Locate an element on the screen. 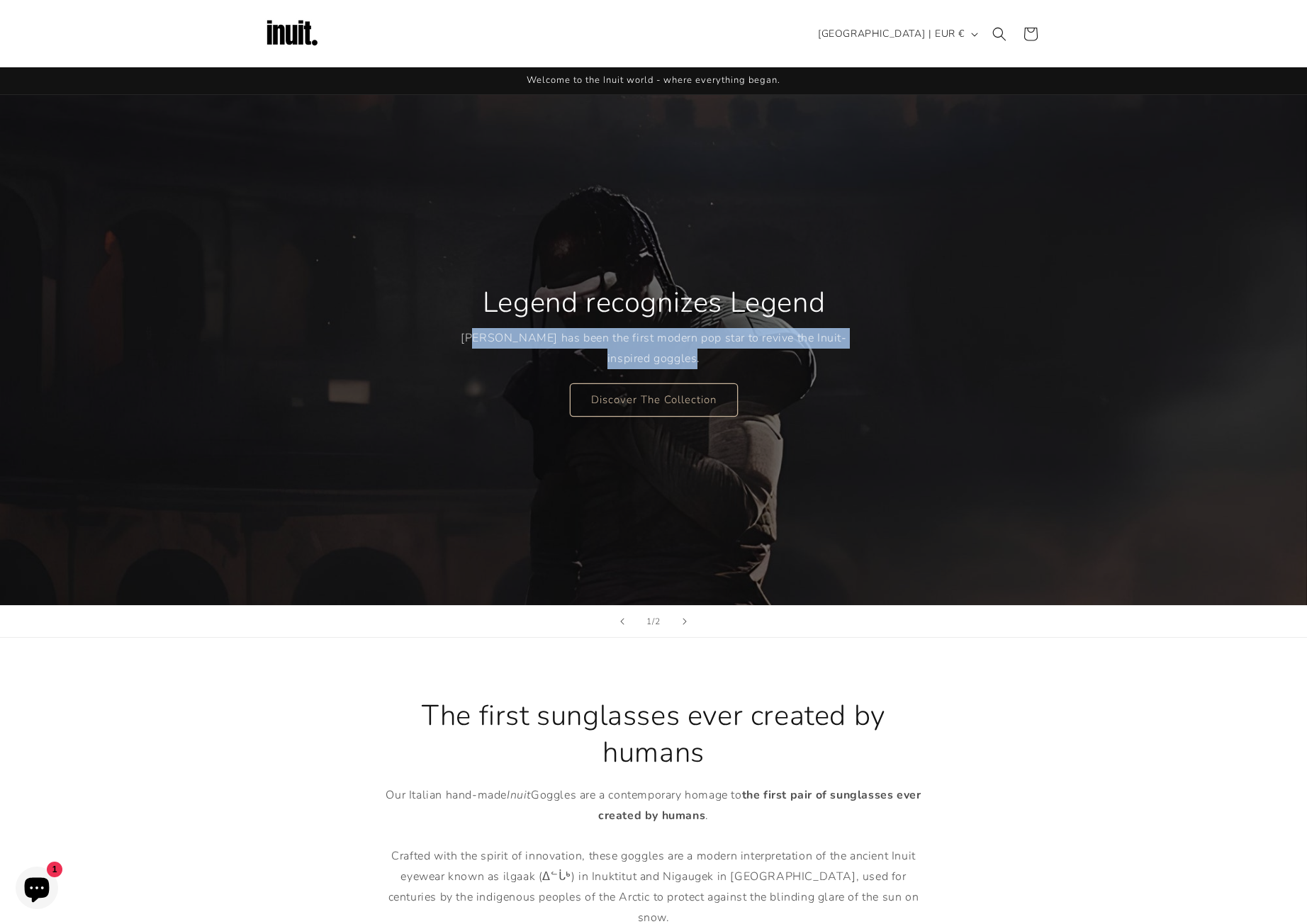  button: Next slide is located at coordinates (685, 621).